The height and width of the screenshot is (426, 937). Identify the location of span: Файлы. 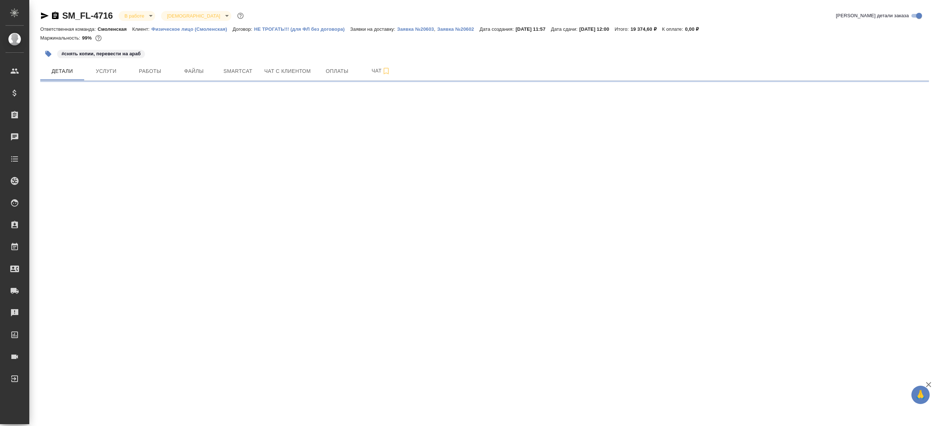
(194, 71).